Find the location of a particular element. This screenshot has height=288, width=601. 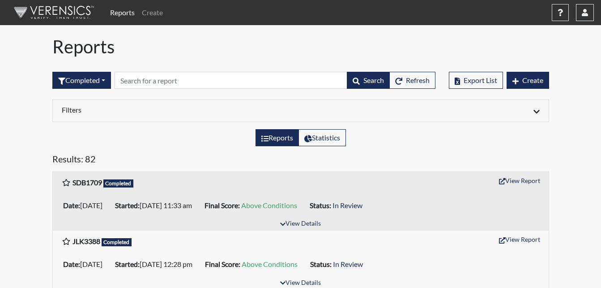

a: Reports is located at coordinates (122, 13).